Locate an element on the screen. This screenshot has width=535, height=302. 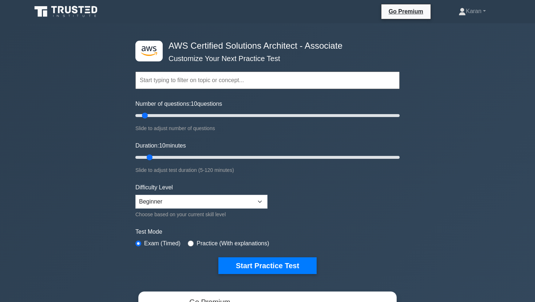
a: Karan is located at coordinates (472, 11).